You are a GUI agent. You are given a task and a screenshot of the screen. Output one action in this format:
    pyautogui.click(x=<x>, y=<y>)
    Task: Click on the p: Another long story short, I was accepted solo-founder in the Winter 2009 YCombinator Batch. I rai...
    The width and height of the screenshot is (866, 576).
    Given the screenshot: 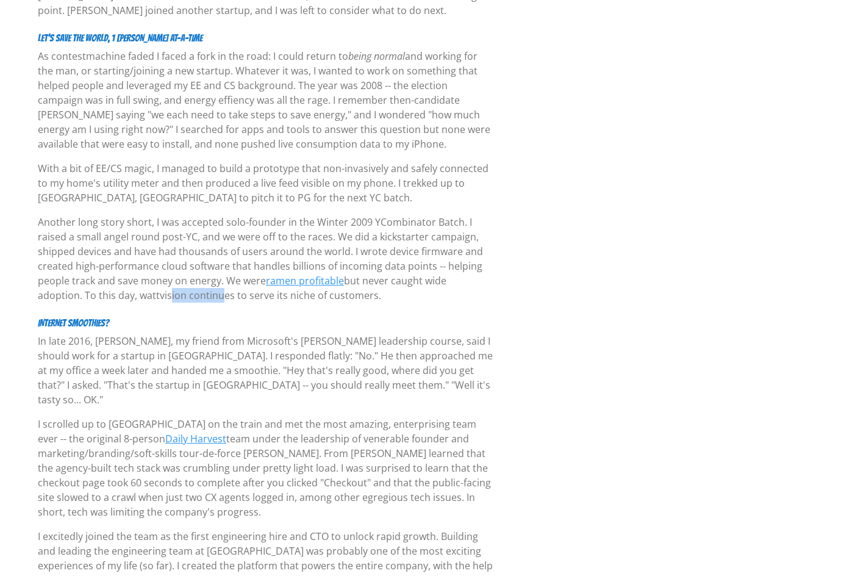 What is the action you would take?
    pyautogui.click(x=265, y=259)
    